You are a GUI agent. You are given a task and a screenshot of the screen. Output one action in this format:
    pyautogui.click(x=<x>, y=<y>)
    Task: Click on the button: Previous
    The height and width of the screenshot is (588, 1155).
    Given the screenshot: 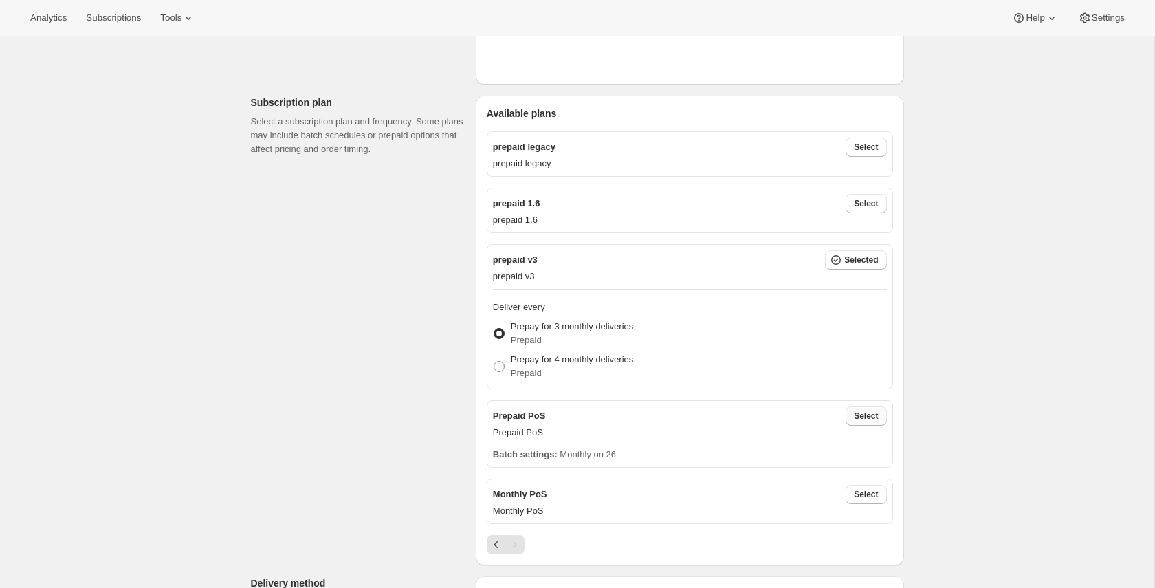 What is the action you would take?
    pyautogui.click(x=497, y=545)
    